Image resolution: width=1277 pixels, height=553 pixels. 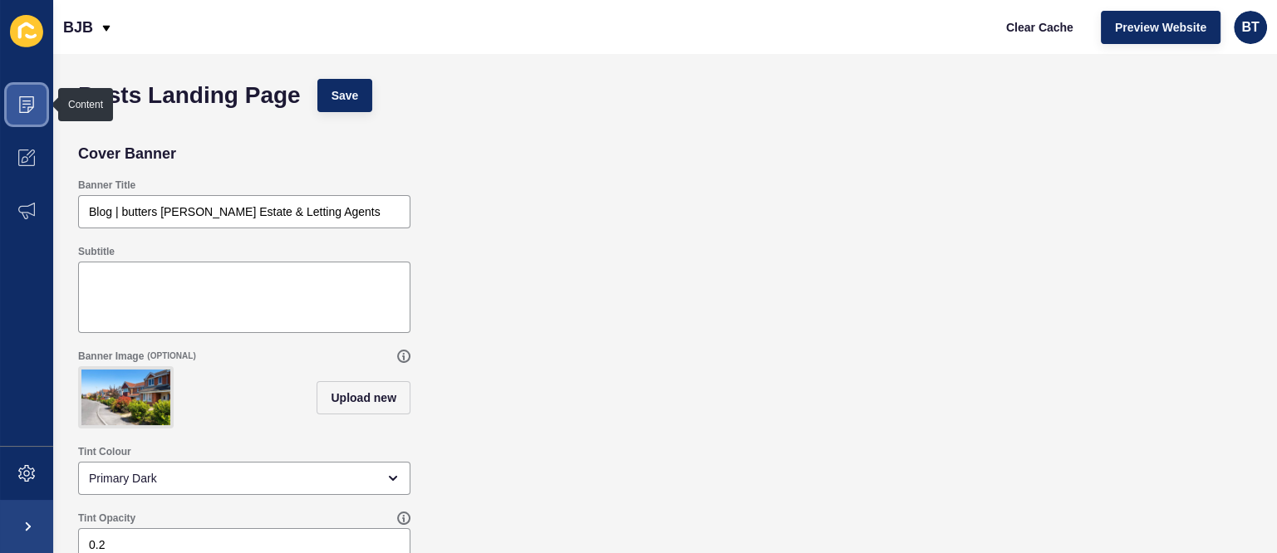 What do you see at coordinates (363, 398) in the screenshot?
I see `button: Upload new` at bounding box center [363, 398].